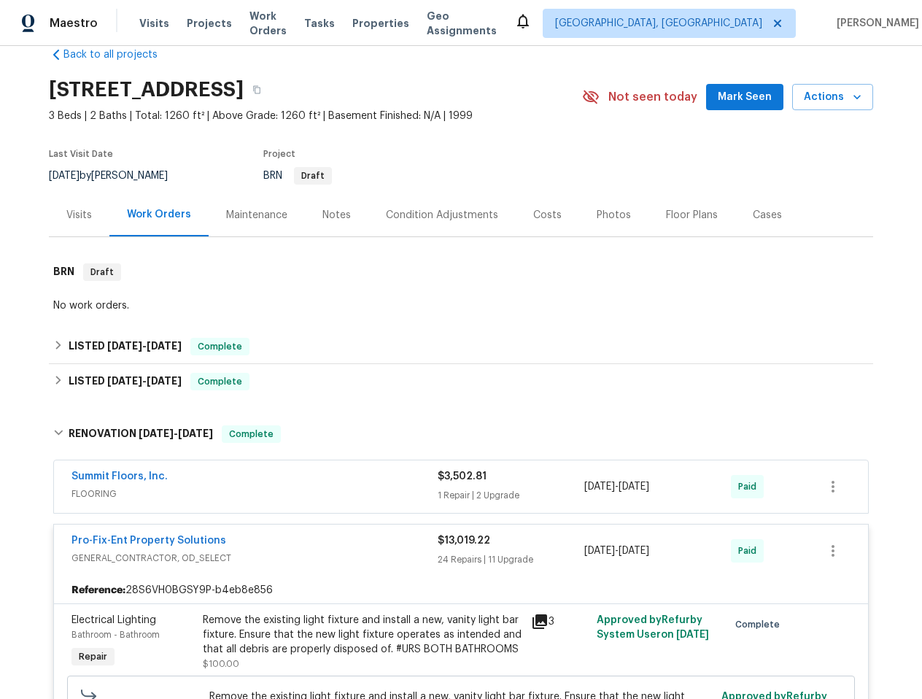  What do you see at coordinates (149, 541) in the screenshot?
I see `a: Pro-Fix-Ent Property Solutions` at bounding box center [149, 541].